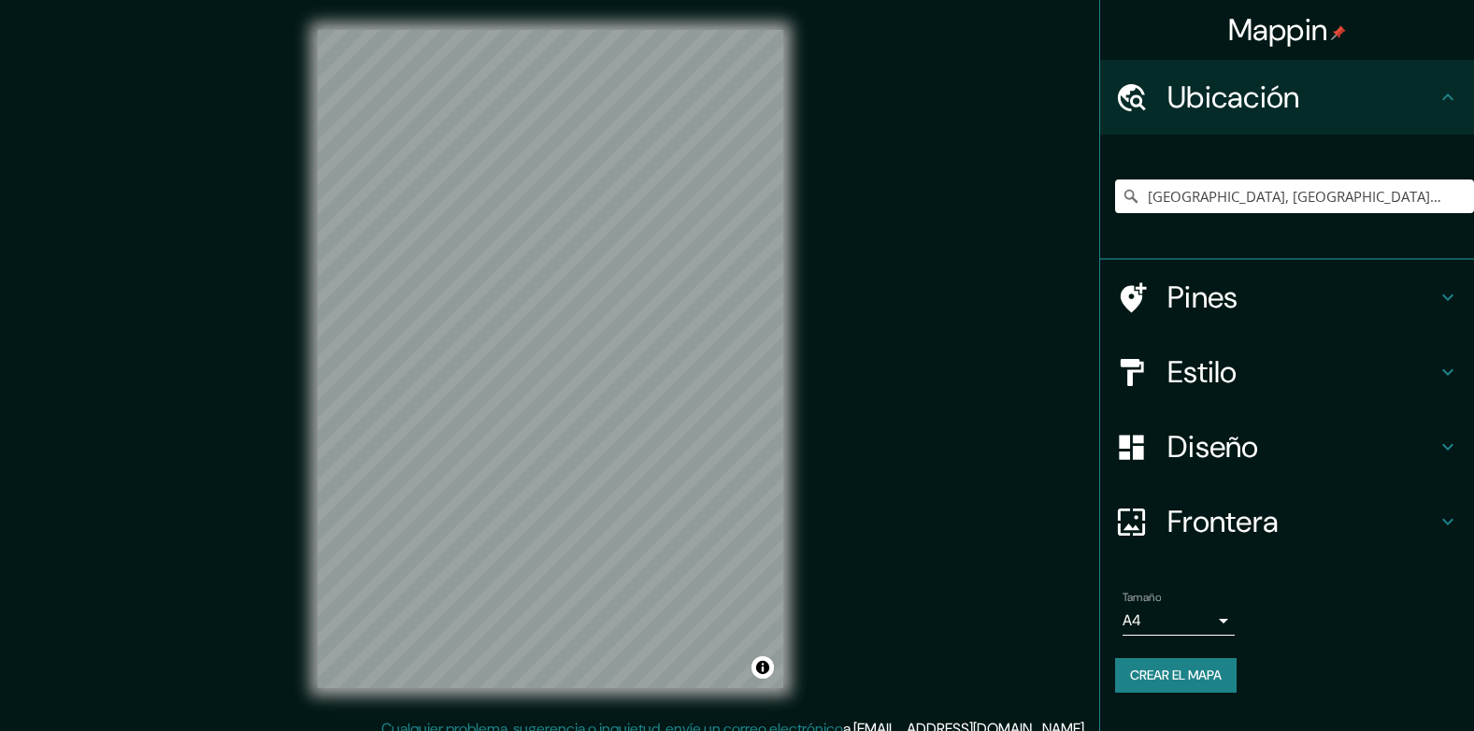 The image size is (1474, 731). Describe the element at coordinates (1302, 372) in the screenshot. I see `h4: Estilo` at that location.